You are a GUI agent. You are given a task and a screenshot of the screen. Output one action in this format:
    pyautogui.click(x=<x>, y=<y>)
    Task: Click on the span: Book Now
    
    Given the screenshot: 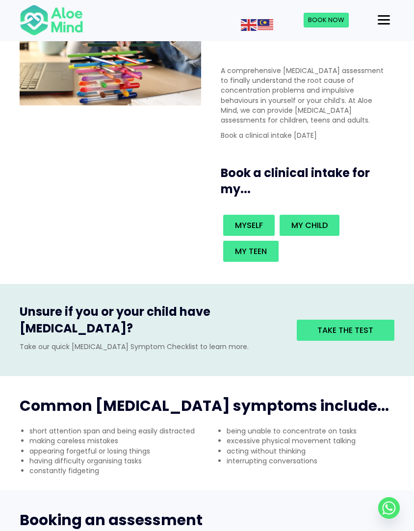 What is the action you would take?
    pyautogui.click(x=326, y=20)
    